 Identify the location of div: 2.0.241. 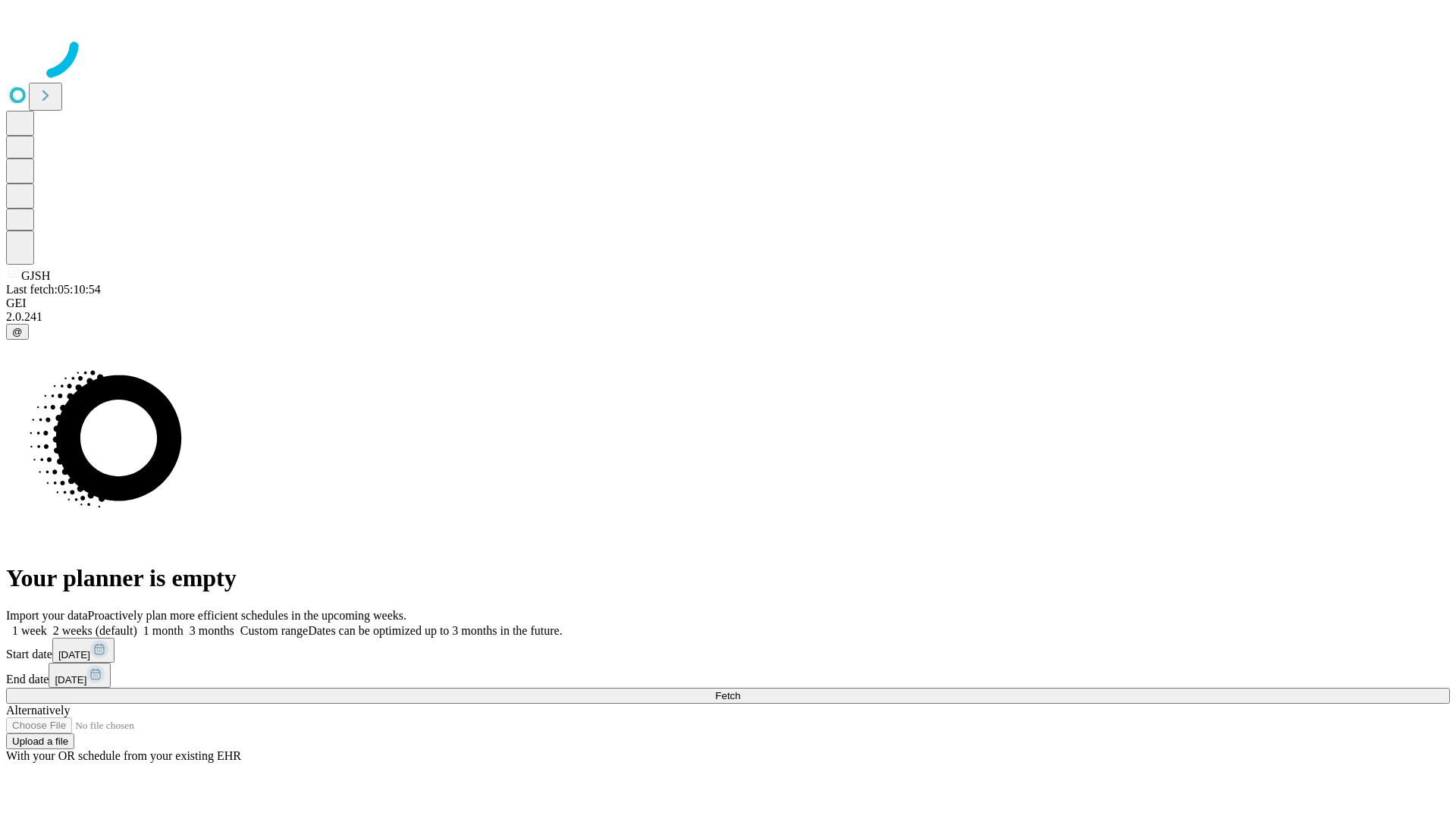
(728, 317).